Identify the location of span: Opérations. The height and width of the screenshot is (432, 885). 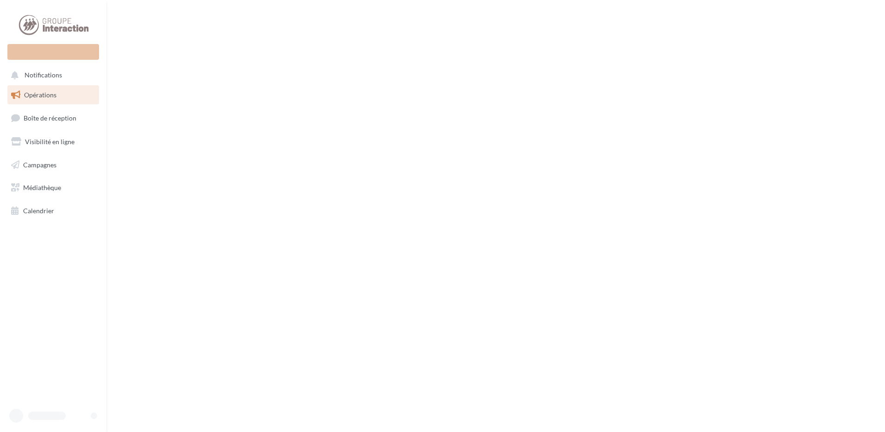
(40, 94).